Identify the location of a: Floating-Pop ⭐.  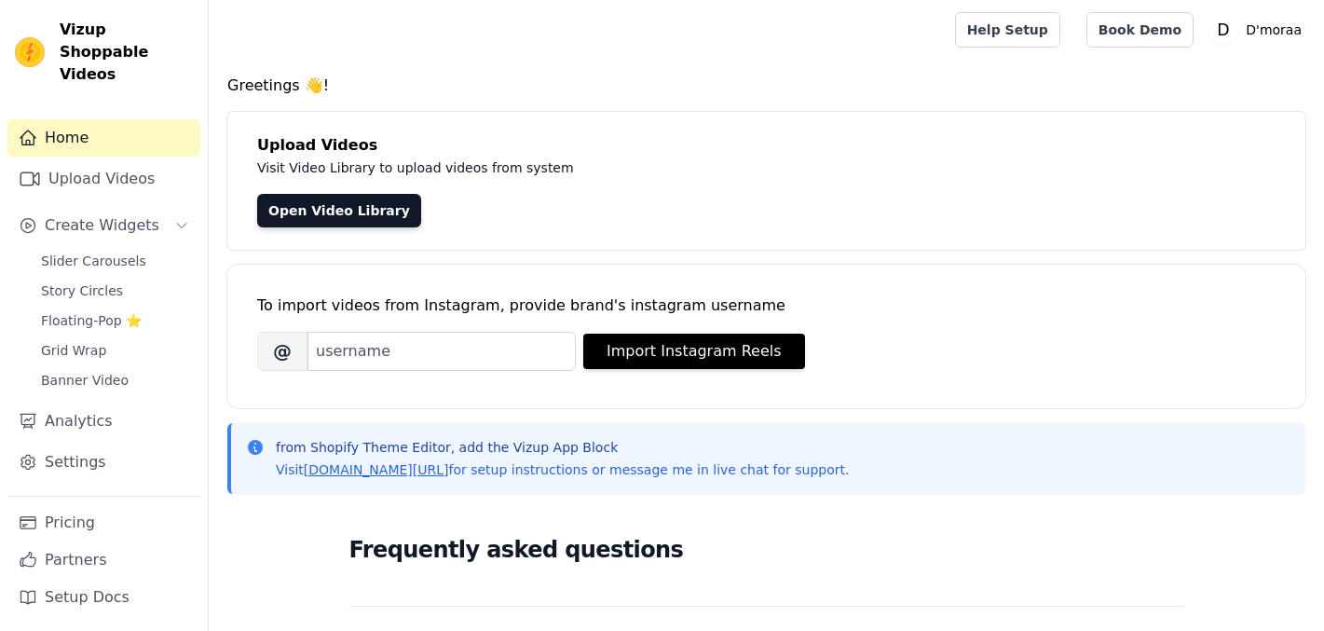
(115, 320).